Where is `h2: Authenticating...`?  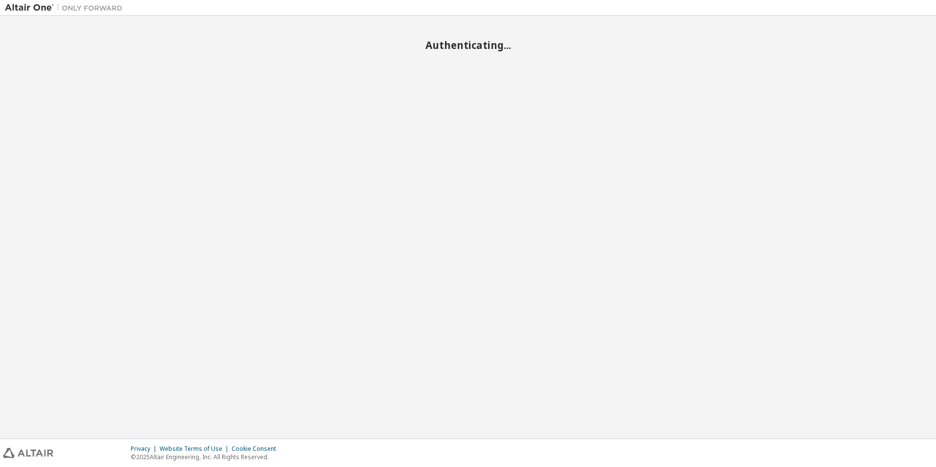
h2: Authenticating... is located at coordinates (468, 45).